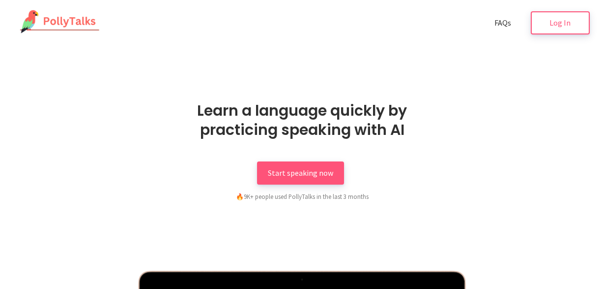 This screenshot has width=604, height=289. What do you see at coordinates (560, 23) in the screenshot?
I see `a: Log In` at bounding box center [560, 23].